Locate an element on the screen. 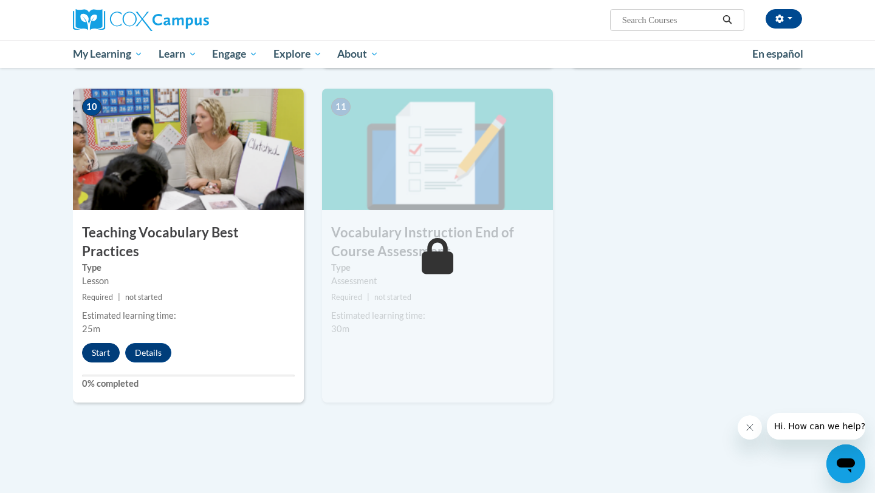 This screenshot has width=875, height=493. h3: Teaching Vocabulary Best Practices is located at coordinates (188, 242).